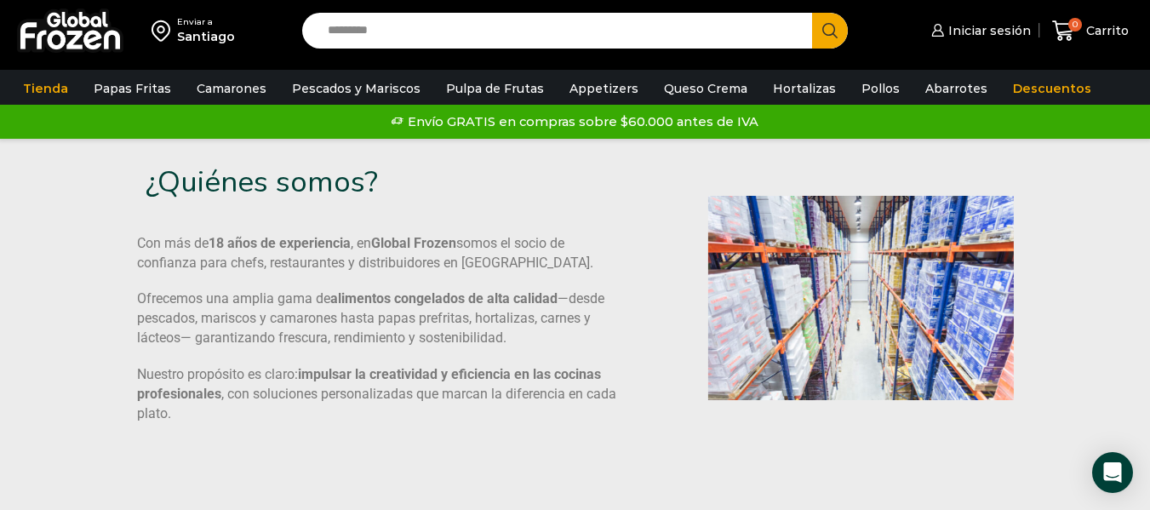  I want to click on b: impulsar la creatividad y eficiencia en las cocinas profesionales, so click(368, 384).